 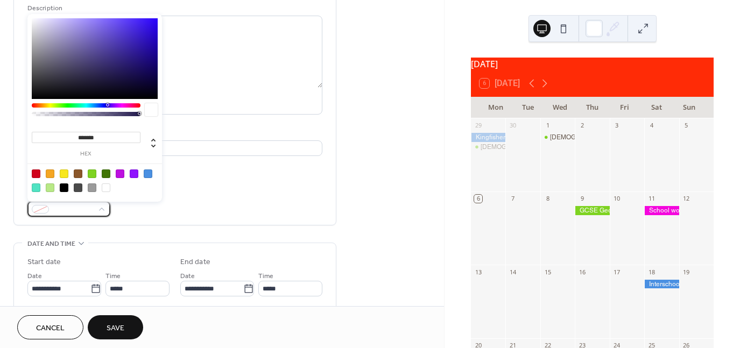 I want to click on div: #417505, so click(x=106, y=174).